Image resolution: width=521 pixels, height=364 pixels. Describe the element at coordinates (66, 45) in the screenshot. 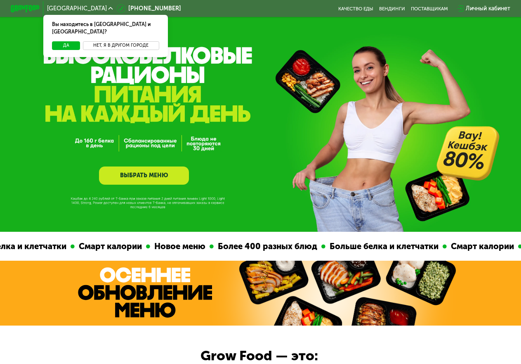

I see `button: Да` at that location.